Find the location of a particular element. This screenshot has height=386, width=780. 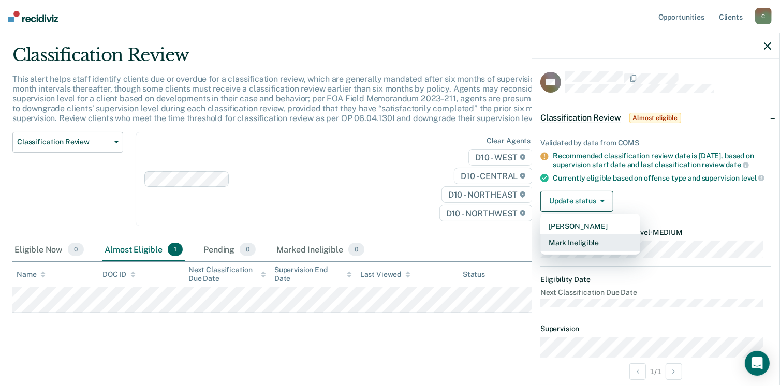

div: 1 / 1 is located at coordinates (655, 371).